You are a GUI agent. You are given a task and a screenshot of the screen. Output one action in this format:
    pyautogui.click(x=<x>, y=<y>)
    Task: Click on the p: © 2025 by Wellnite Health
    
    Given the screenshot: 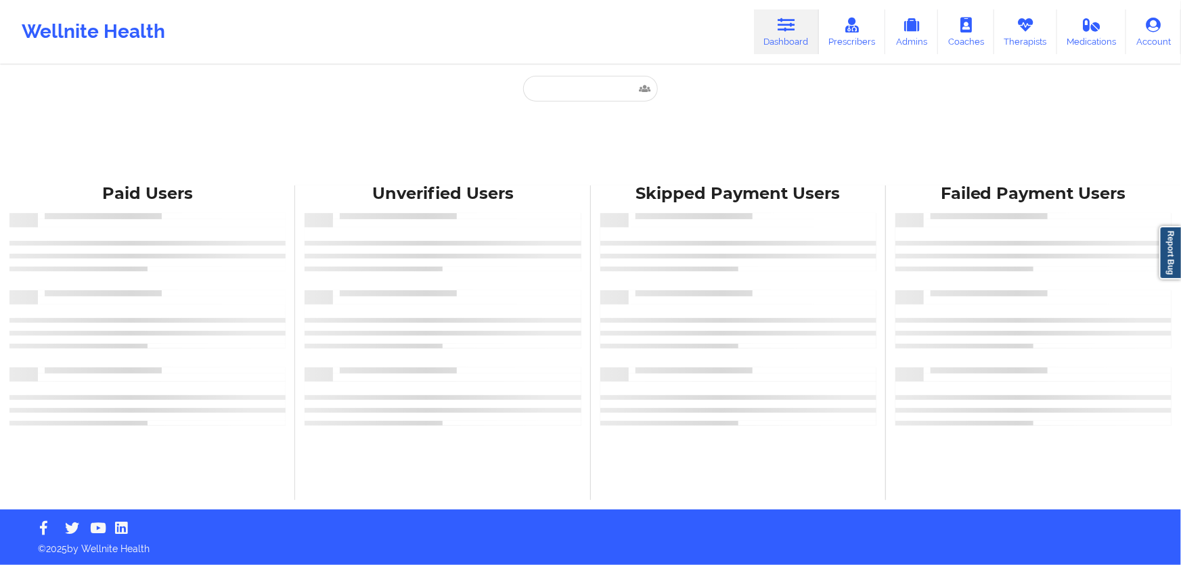 What is the action you would take?
    pyautogui.click(x=590, y=544)
    